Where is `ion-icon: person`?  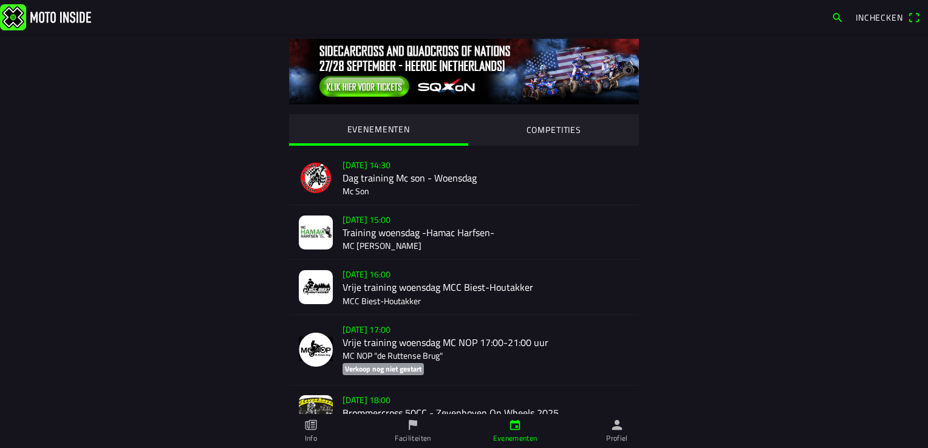
ion-icon: person is located at coordinates (617, 425).